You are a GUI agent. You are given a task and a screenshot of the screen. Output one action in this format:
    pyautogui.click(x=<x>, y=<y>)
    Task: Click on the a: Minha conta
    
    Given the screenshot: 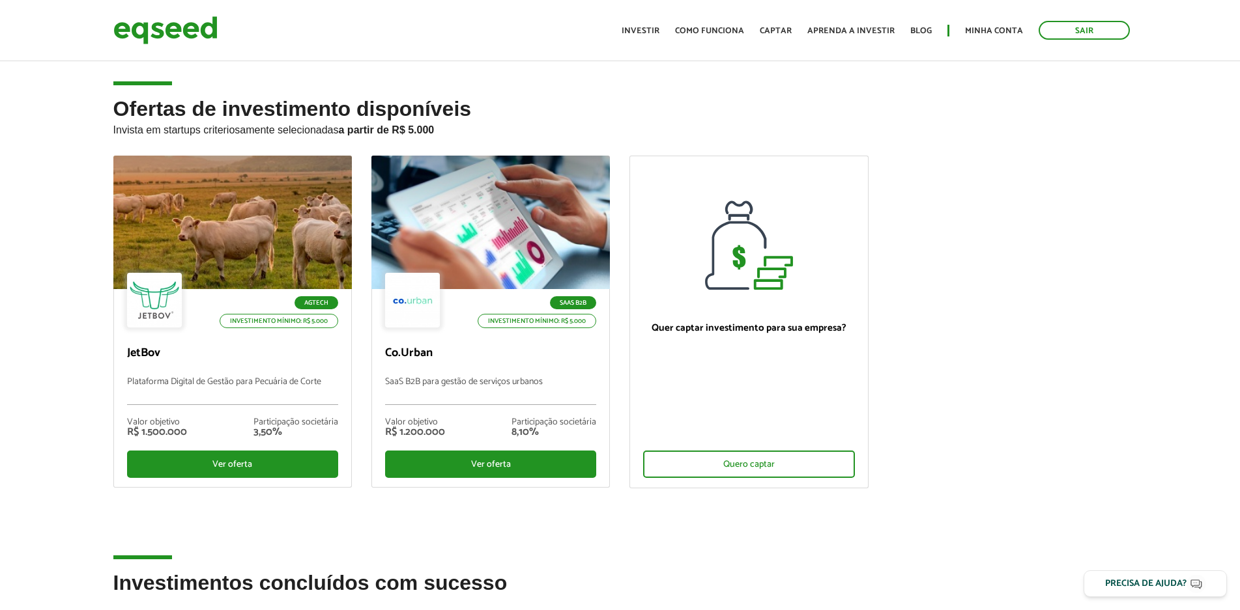 What is the action you would take?
    pyautogui.click(x=993, y=31)
    